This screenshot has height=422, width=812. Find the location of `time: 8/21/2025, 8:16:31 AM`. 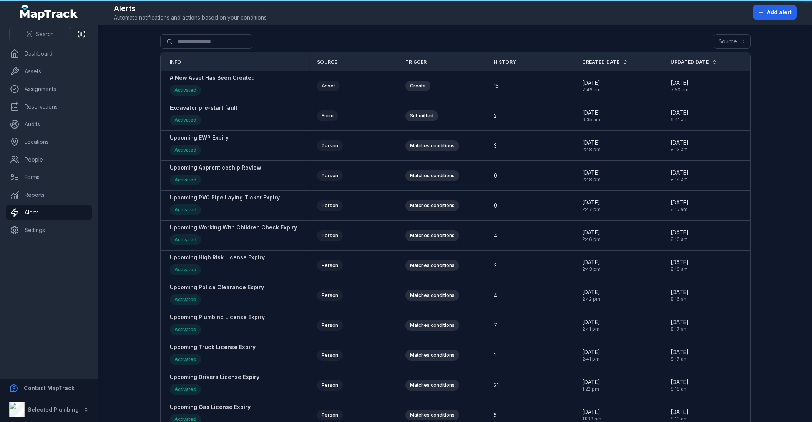

time: 8/21/2025, 8:16:31 AM is located at coordinates (679, 266).